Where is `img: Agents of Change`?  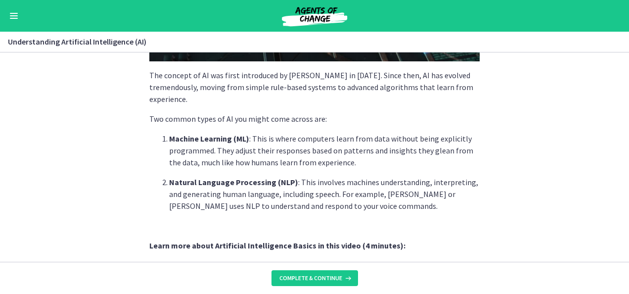 img: Agents of Change is located at coordinates (315, 16).